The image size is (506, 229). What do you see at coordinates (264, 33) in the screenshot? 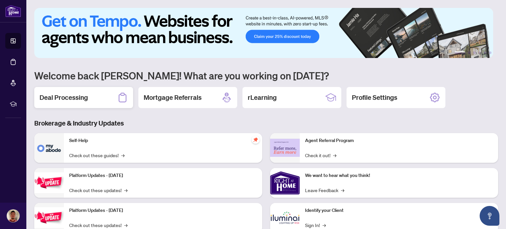
I see `img: Slide 0` at bounding box center [264, 33].